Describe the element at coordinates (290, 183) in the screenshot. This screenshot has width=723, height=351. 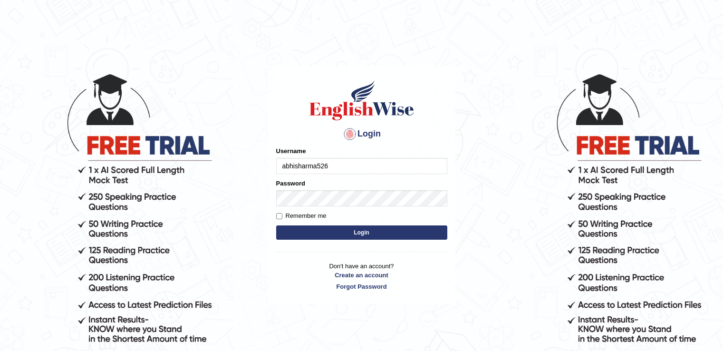
I see `label: Password` at that location.